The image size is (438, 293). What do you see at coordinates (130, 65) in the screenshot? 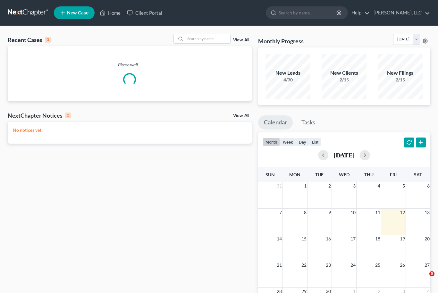
I see `p: Please wait...` at bounding box center [130, 65].